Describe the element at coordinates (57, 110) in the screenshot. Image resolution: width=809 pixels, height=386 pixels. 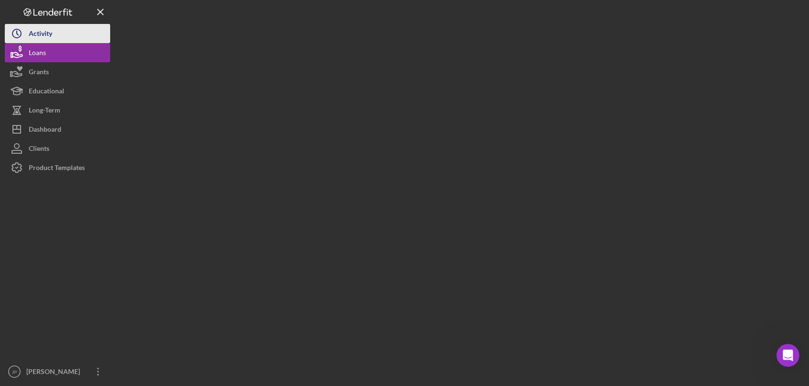
I see `button: Long-Term` at that location.